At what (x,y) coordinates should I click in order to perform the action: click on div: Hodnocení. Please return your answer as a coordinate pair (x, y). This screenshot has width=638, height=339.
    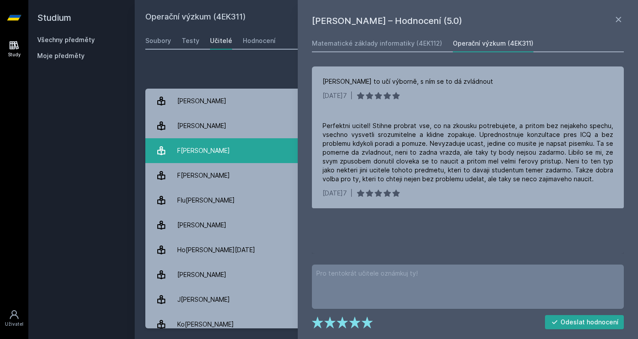
    Looking at the image, I should click on (259, 41).